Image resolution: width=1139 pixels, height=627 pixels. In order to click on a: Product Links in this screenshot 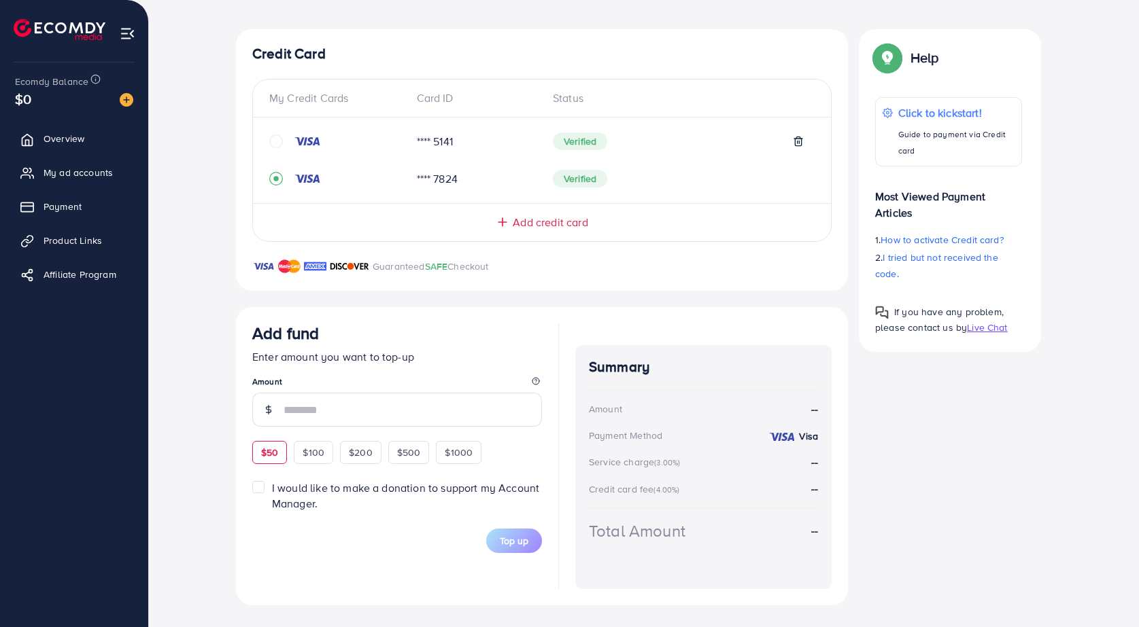, I will do `click(74, 241)`.